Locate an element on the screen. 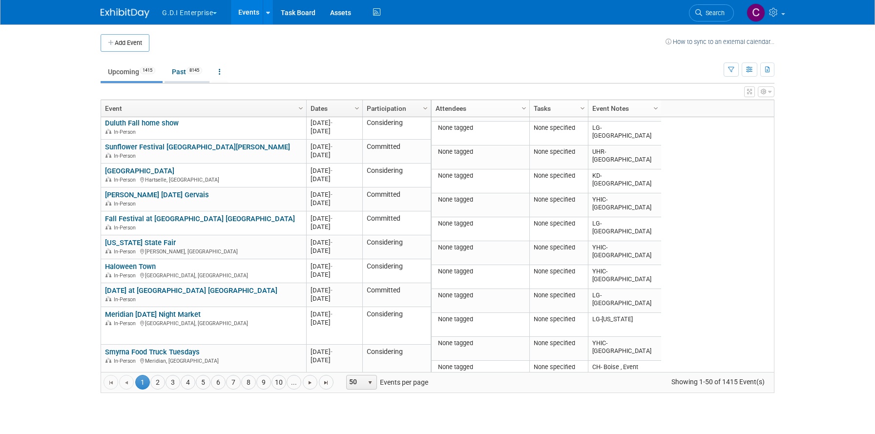 The width and height of the screenshot is (875, 434). a: Upcoming1415 is located at coordinates (131, 72).